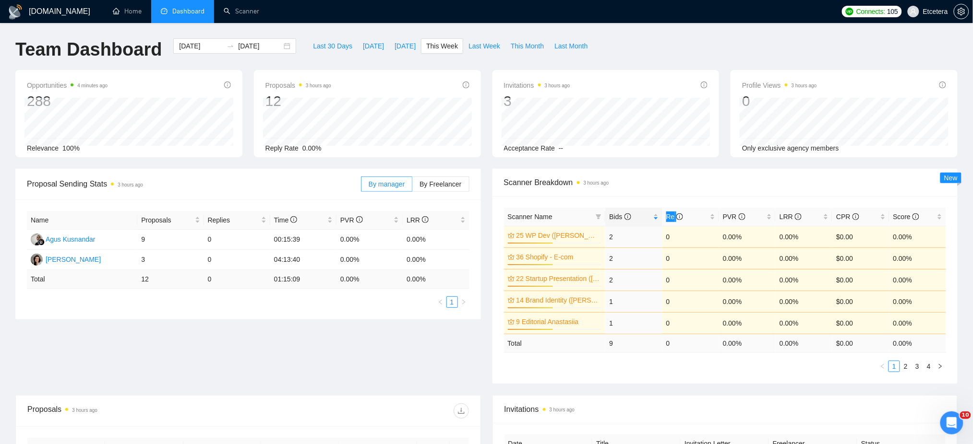 The height and width of the screenshot is (444, 973). What do you see at coordinates (847, 217) in the screenshot?
I see `span: CPR` at bounding box center [847, 217].